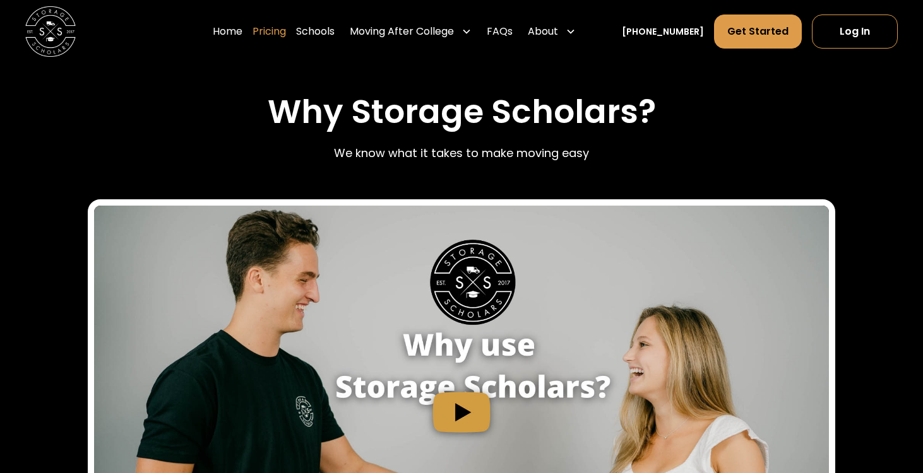 The image size is (923, 473). Describe the element at coordinates (315, 32) in the screenshot. I see `a: Schools` at that location.